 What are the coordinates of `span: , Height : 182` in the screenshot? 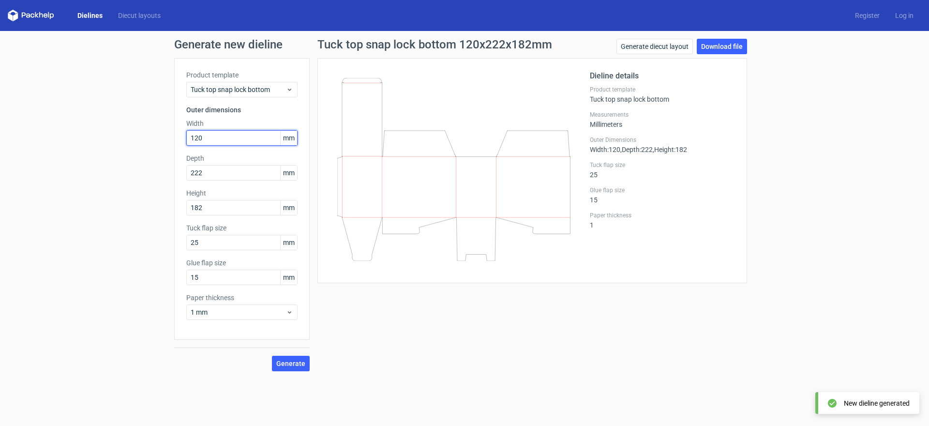 It's located at (669, 149).